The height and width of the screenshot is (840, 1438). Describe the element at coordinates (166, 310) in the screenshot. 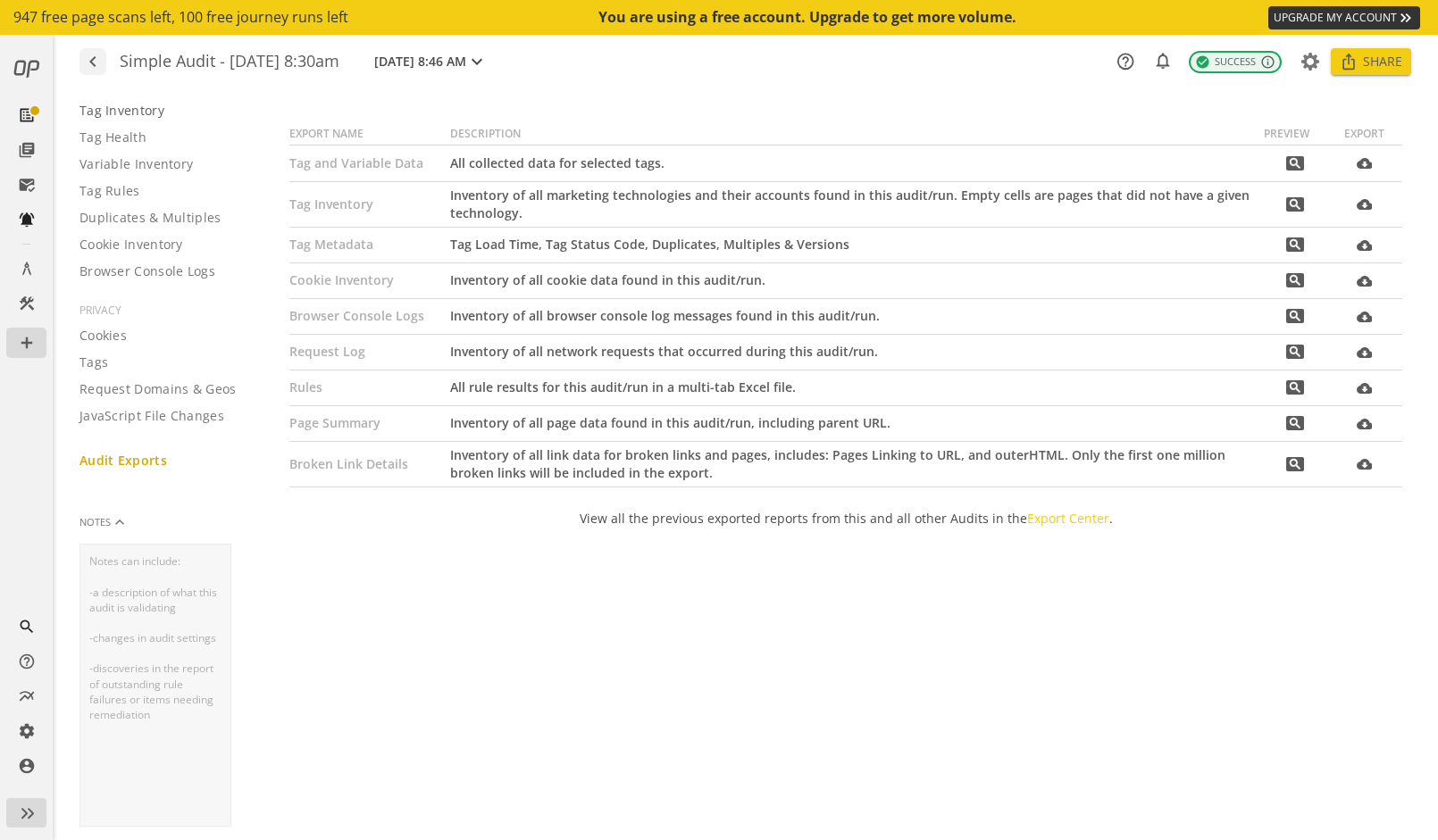

I see `span: PRIVACY` at that location.